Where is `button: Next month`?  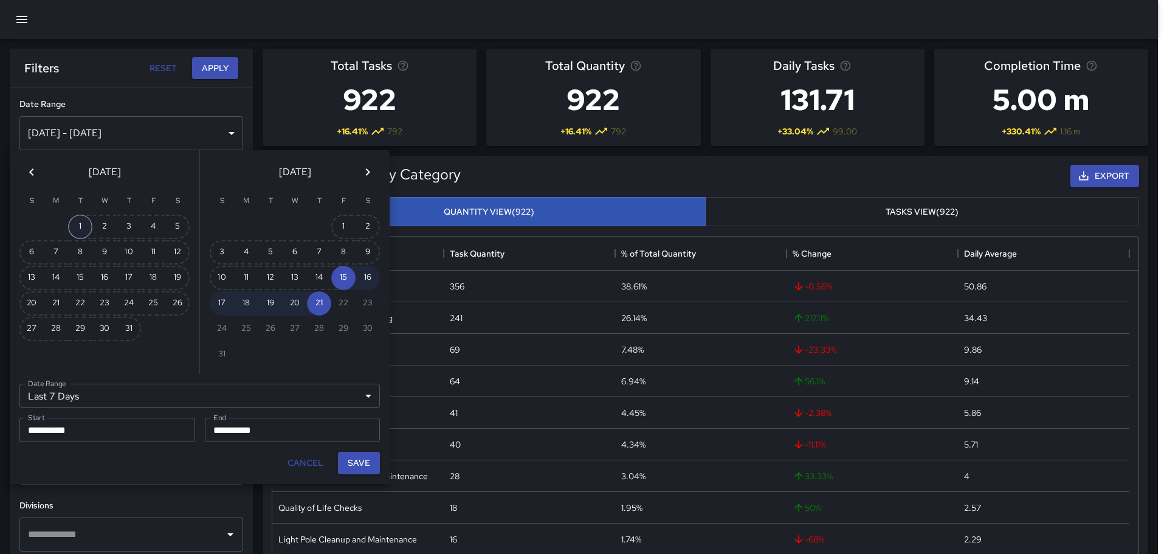 button: Next month is located at coordinates (368, 172).